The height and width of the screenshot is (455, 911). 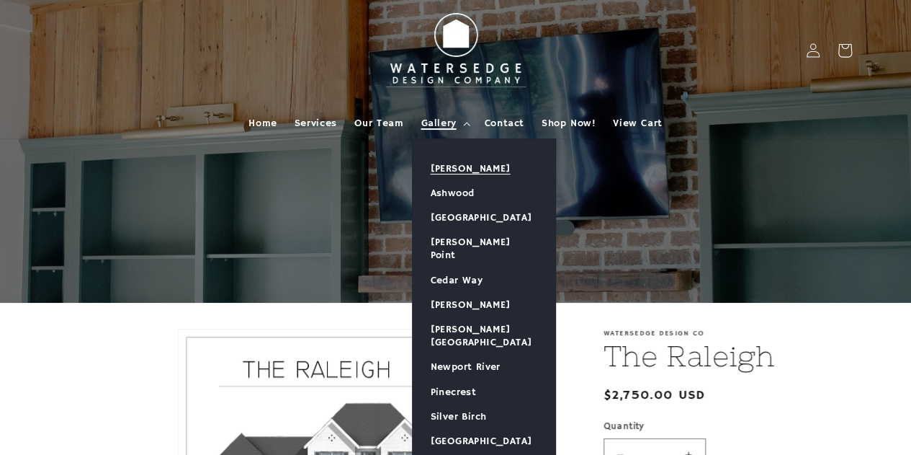 I want to click on a: Contact, so click(x=504, y=123).